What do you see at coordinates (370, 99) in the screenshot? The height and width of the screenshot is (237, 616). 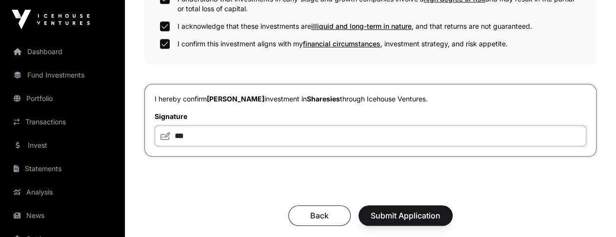 I see `p: I hereby confirm investment in through Icehouse Ventures.` at bounding box center [370, 99].